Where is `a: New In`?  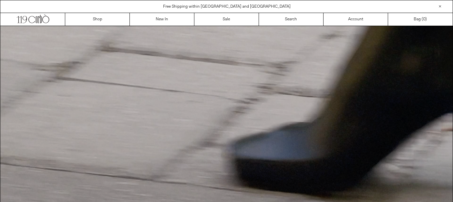
a: New In is located at coordinates (162, 19).